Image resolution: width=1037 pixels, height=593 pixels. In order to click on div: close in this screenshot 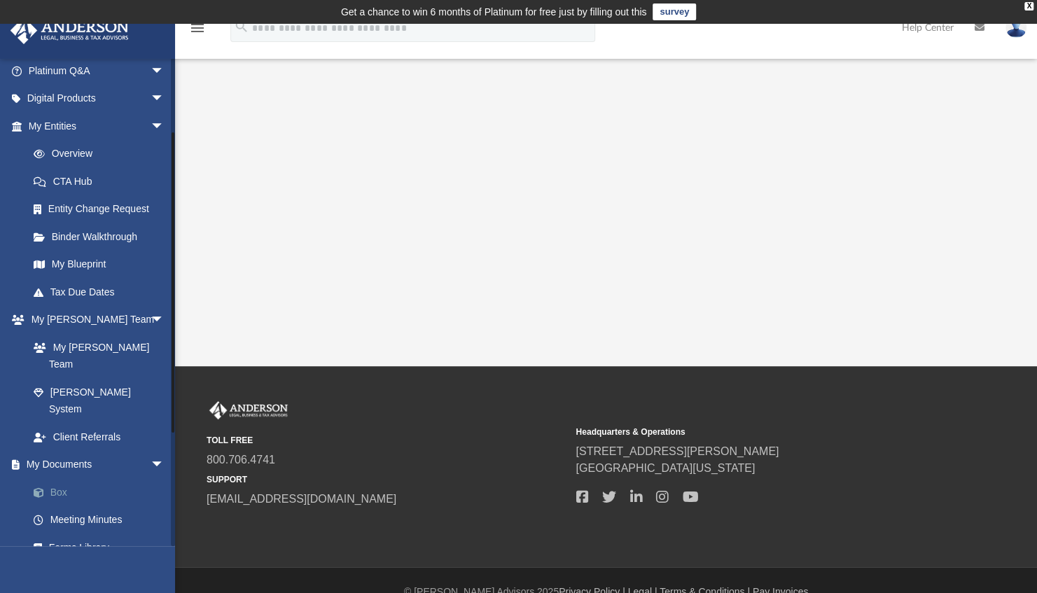, I will do `click(1028, 6)`.